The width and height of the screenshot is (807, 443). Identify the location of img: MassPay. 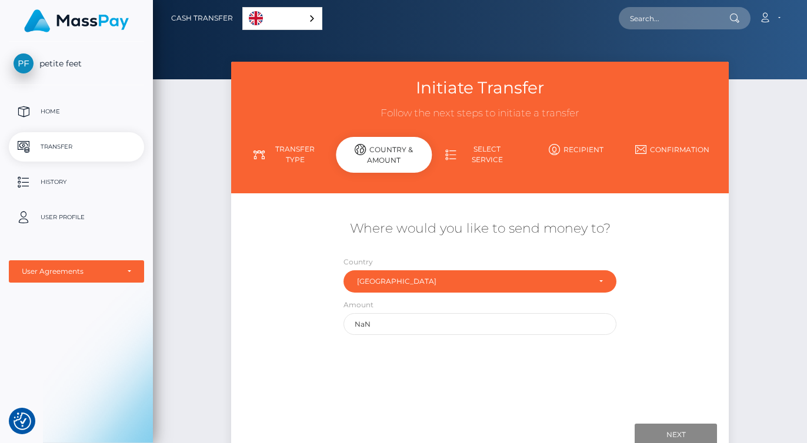
(76, 21).